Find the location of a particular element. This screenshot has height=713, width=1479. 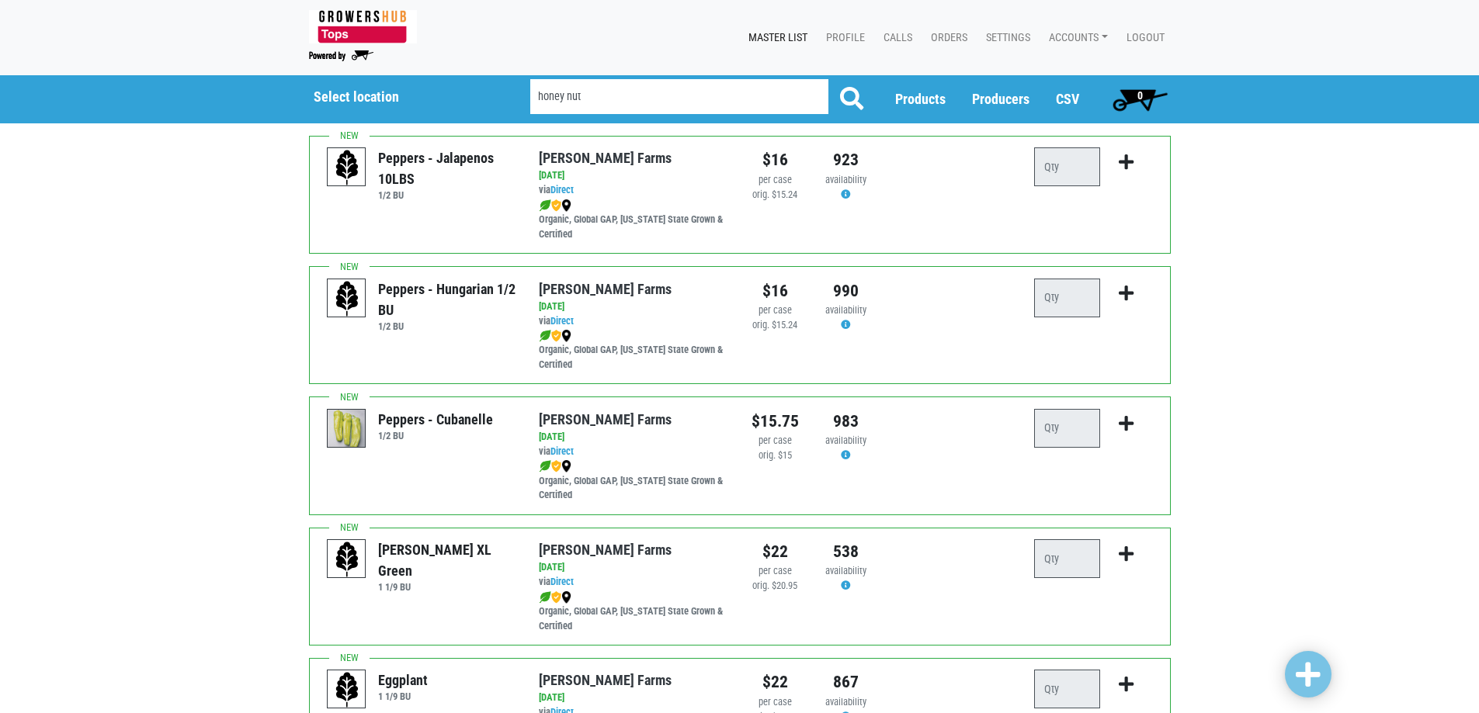

a: Orders is located at coordinates (945, 38).